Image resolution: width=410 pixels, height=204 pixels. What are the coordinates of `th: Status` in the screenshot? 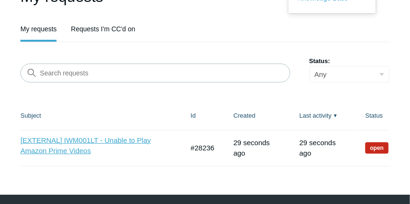 It's located at (373, 116).